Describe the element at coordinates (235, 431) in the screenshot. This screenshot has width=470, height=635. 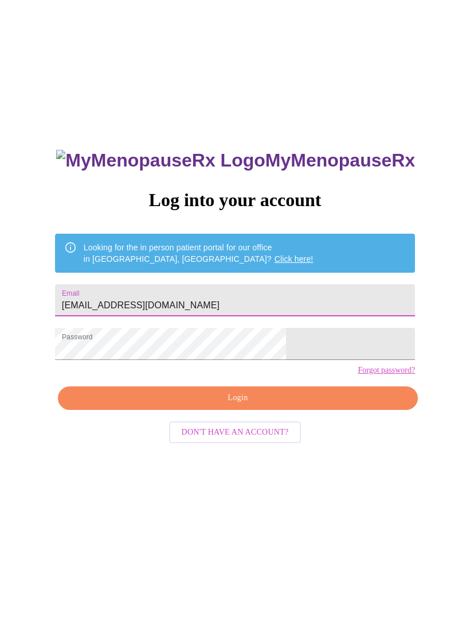
I see `a: Don't have an account?` at that location.